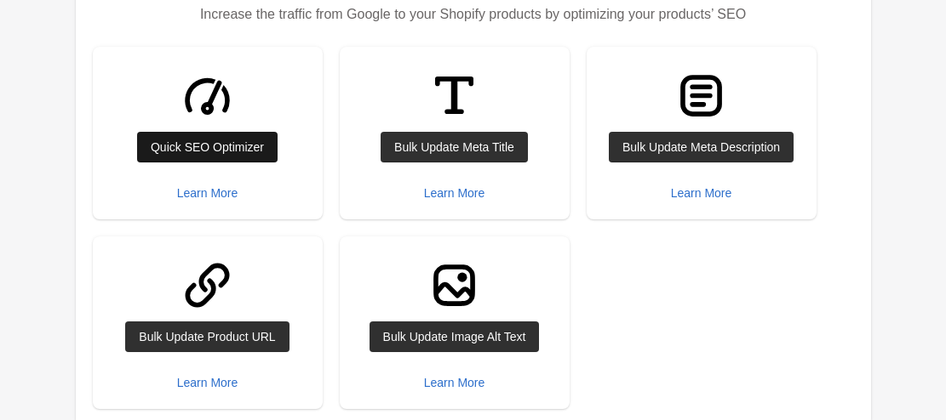  Describe the element at coordinates (700, 147) in the screenshot. I see `a: Bulk Update Meta Description` at that location.